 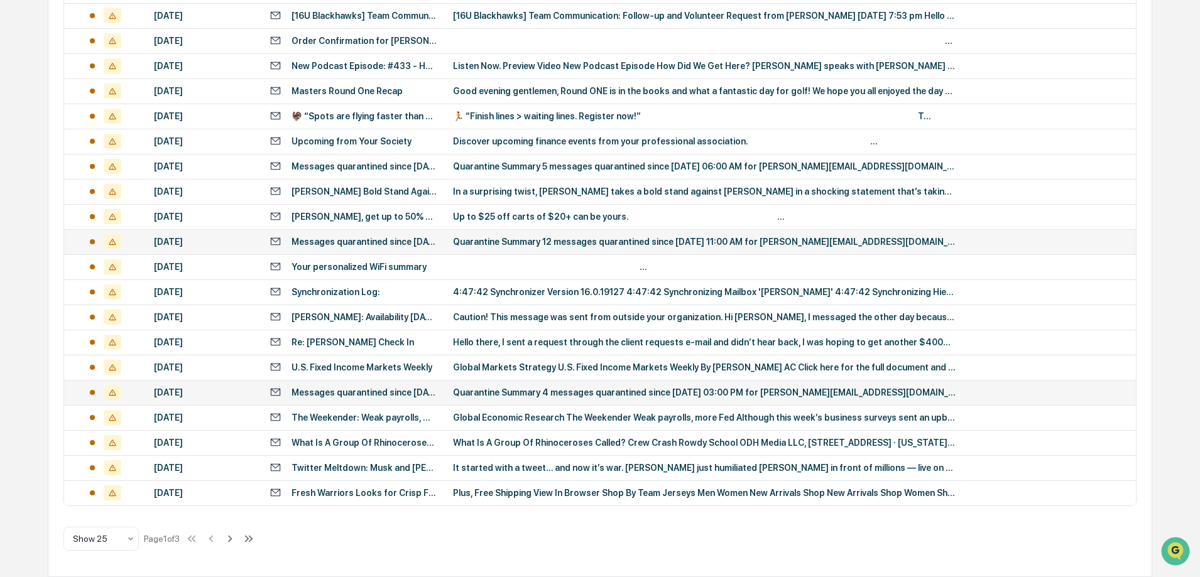 What do you see at coordinates (121, 36) in the screenshot?
I see `p: How can we help?` at bounding box center [121, 36].